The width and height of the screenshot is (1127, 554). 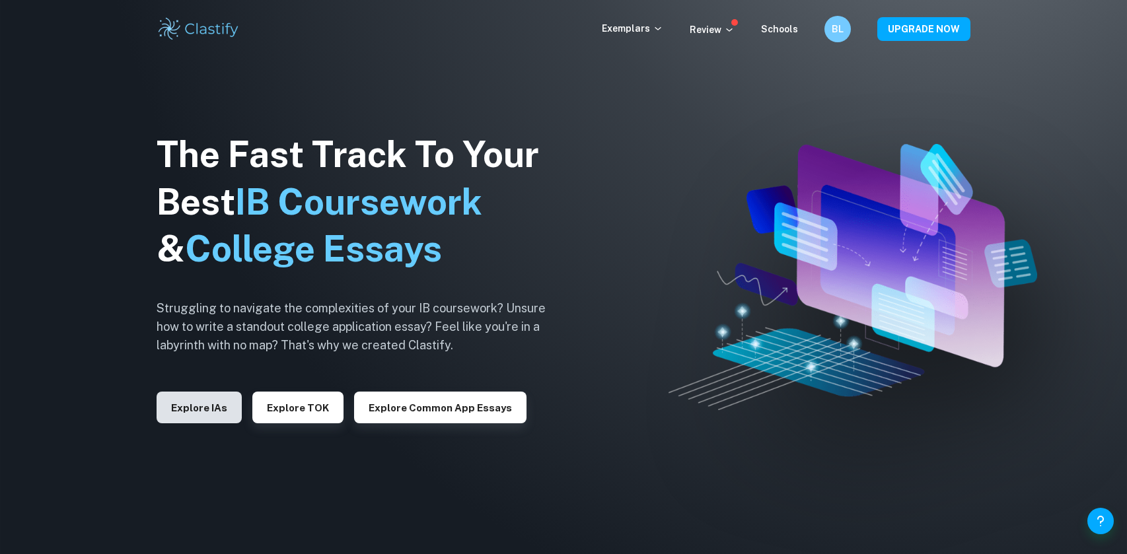 I want to click on span: IB Coursework, so click(x=359, y=202).